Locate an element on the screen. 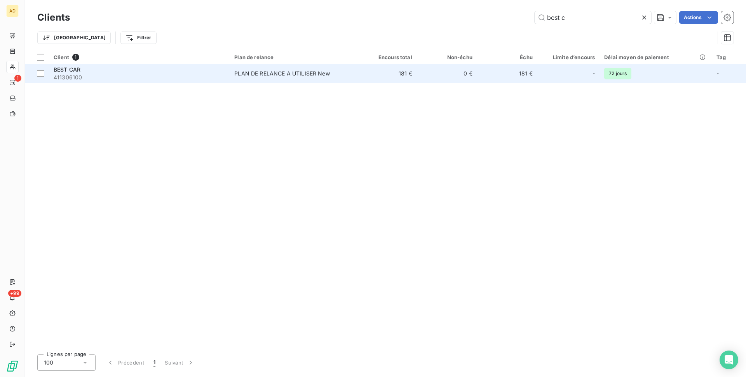  button: 1 is located at coordinates (154, 362).